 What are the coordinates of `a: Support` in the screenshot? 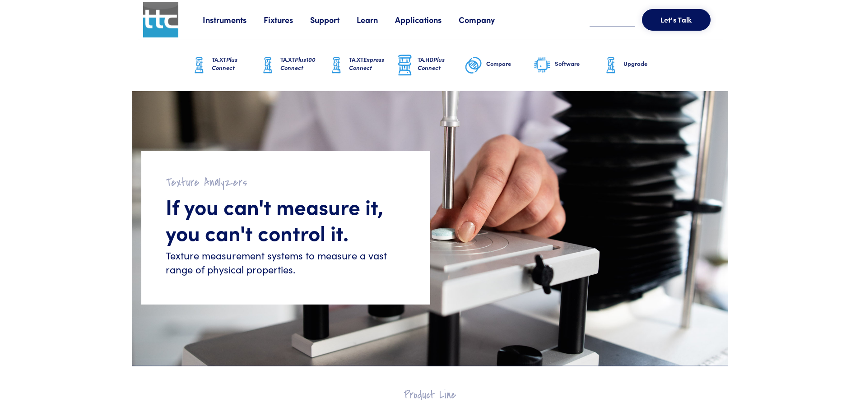 It's located at (333, 19).